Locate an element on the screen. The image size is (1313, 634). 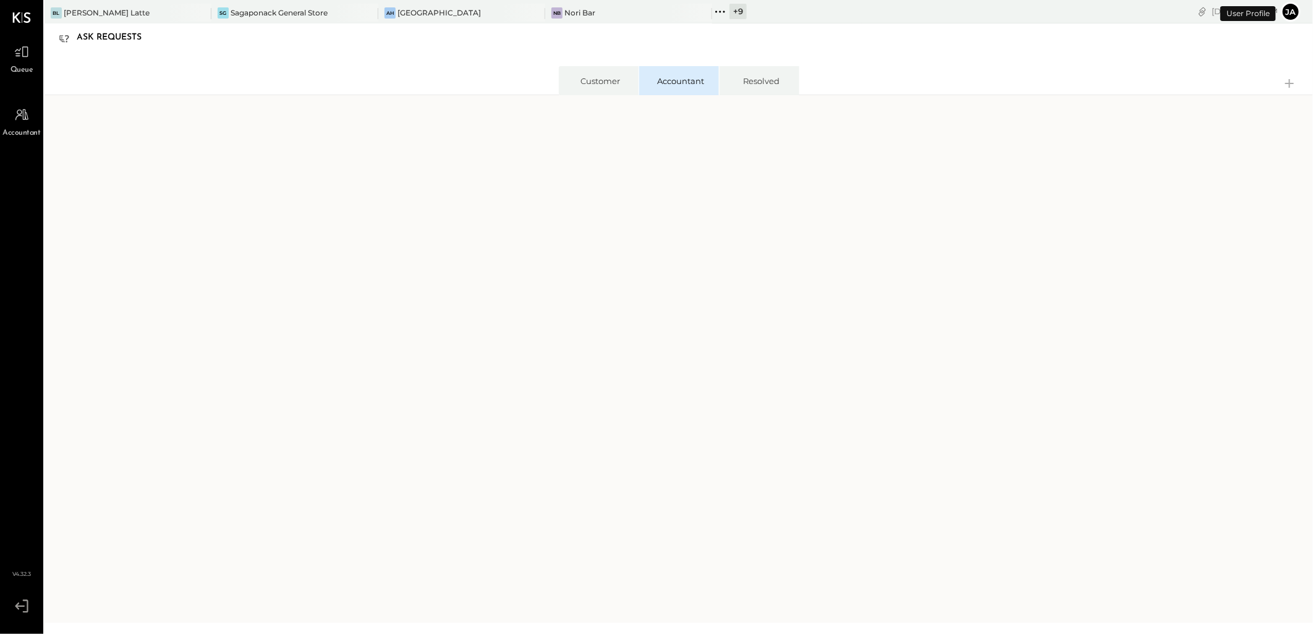
div: User Profile is located at coordinates (1248, 14).